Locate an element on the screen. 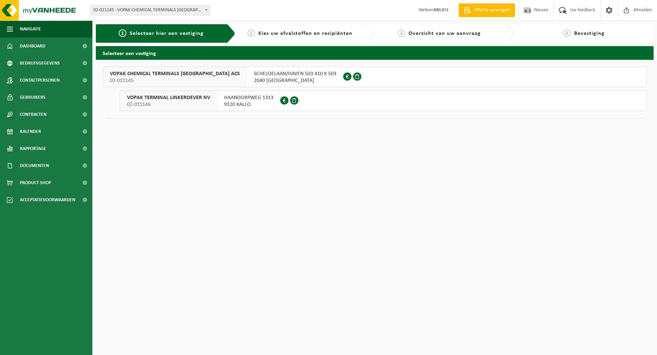 The width and height of the screenshot is (657, 355). span: 1 is located at coordinates (122, 33).